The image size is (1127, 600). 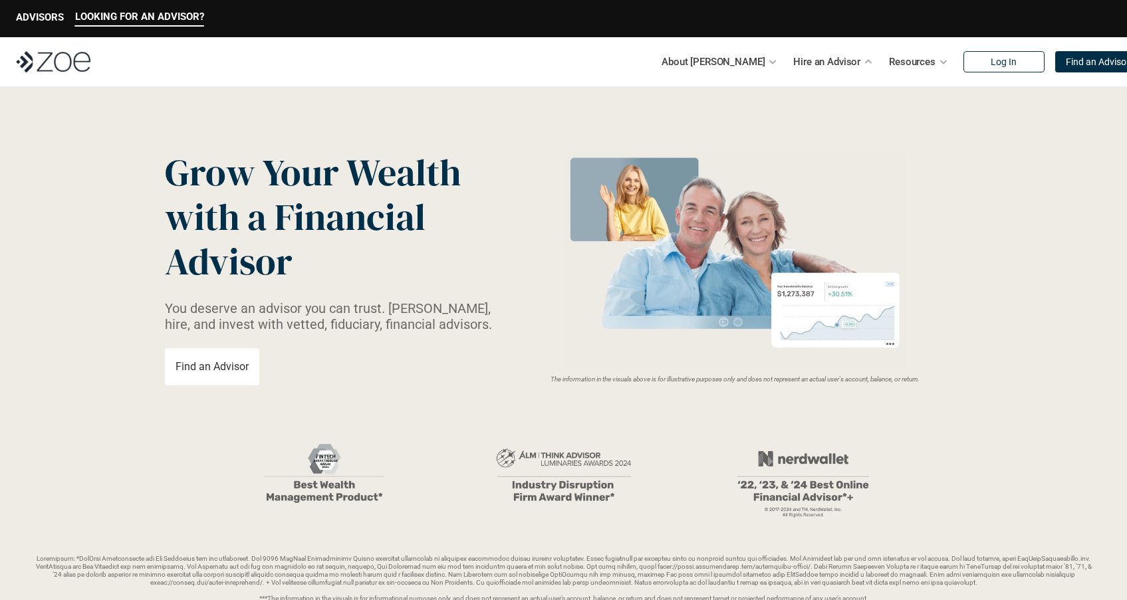 What do you see at coordinates (312, 172) in the screenshot?
I see `span: Grow Your Wealth` at bounding box center [312, 172].